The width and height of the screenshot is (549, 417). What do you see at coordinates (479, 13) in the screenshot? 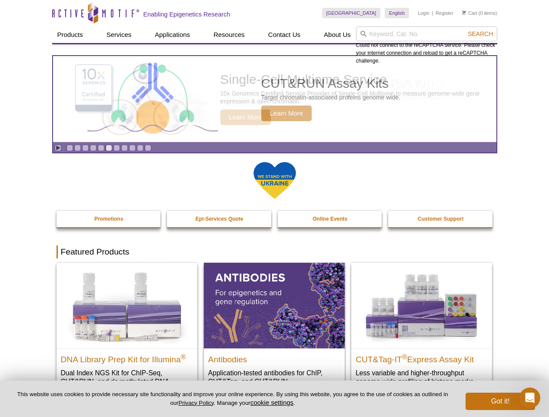
I see `li: (0 items)` at bounding box center [479, 13].